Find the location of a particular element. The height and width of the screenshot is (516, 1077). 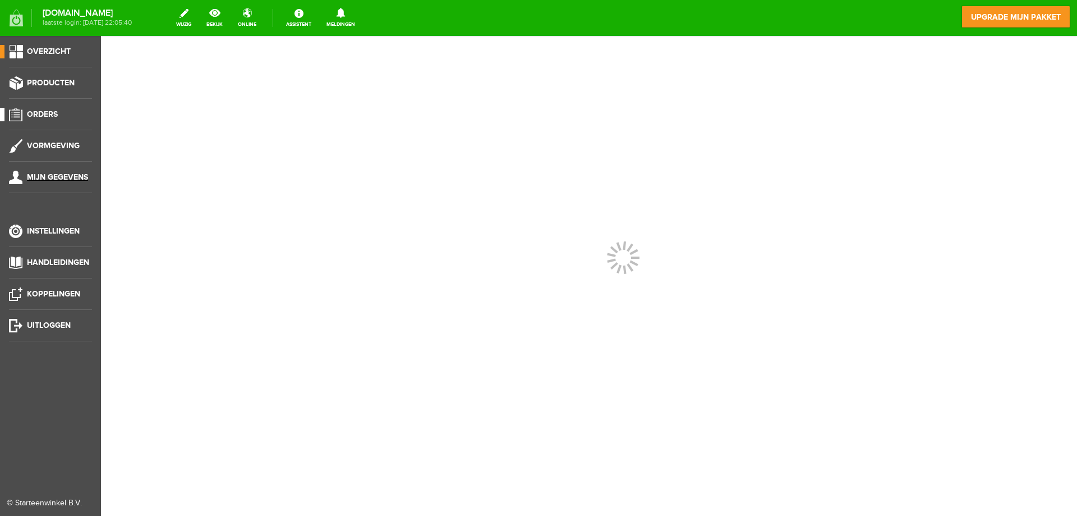

span: Vormgeving is located at coordinates (53, 145).